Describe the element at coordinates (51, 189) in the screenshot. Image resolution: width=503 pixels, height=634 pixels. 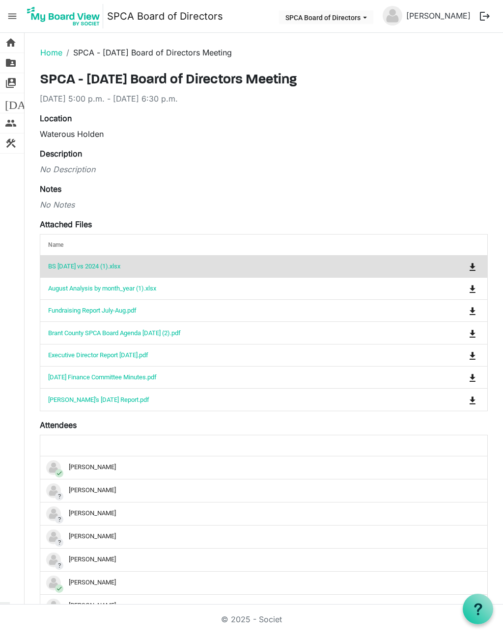
I see `label: Notes` at that location.